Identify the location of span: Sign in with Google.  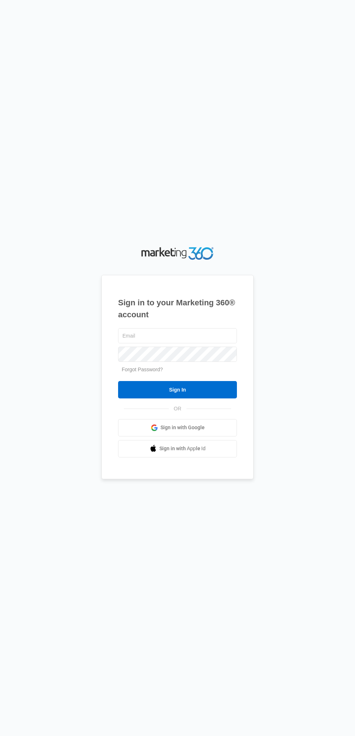
(183, 427).